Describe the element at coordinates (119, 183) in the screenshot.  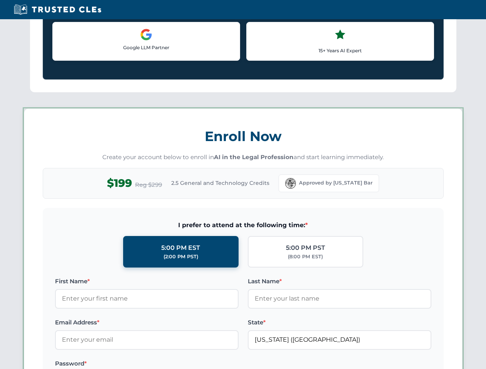
I see `span: $199` at that location.